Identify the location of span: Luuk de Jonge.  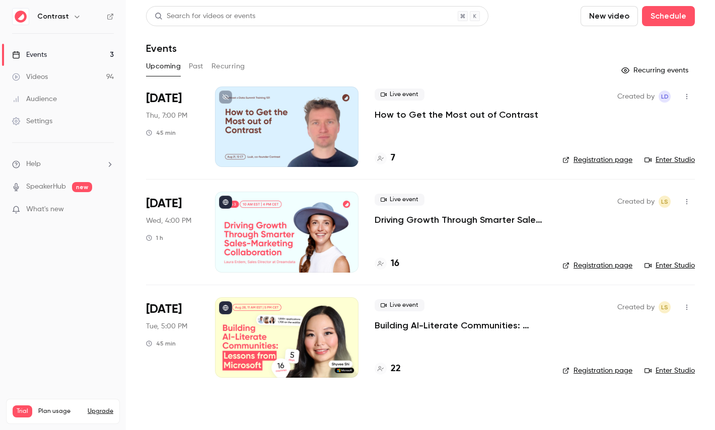
(664, 97).